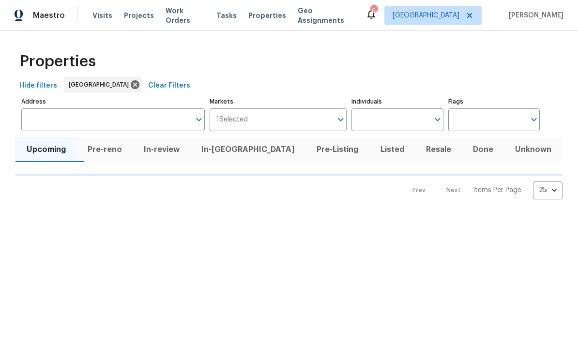 The width and height of the screenshot is (578, 346). Describe the element at coordinates (105, 150) in the screenshot. I see `span: Pre-reno` at that location.